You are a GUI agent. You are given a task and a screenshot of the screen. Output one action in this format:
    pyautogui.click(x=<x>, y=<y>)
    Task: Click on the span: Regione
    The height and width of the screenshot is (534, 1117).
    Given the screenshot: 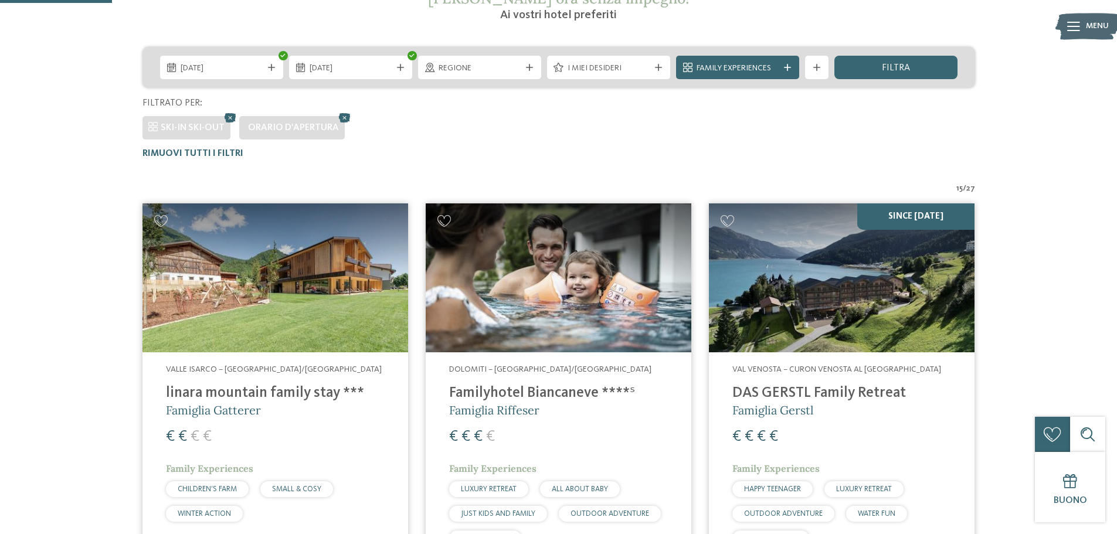 What is the action you would take?
    pyautogui.click(x=480, y=69)
    